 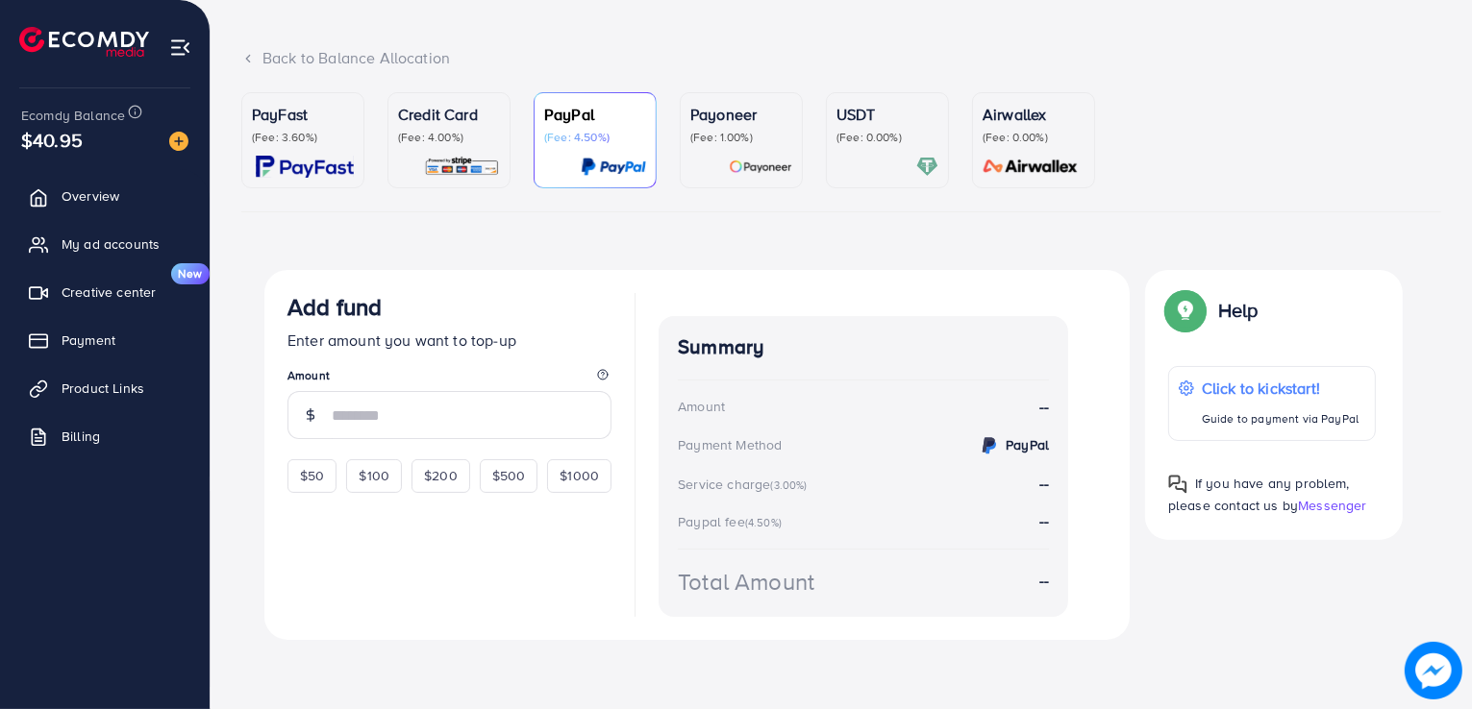 I want to click on span: $40.95, so click(x=52, y=139).